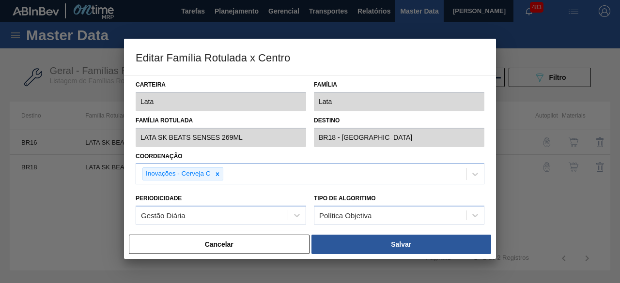 This screenshot has height=283, width=620. Describe the element at coordinates (399, 85) in the screenshot. I see `label: Família` at that location.